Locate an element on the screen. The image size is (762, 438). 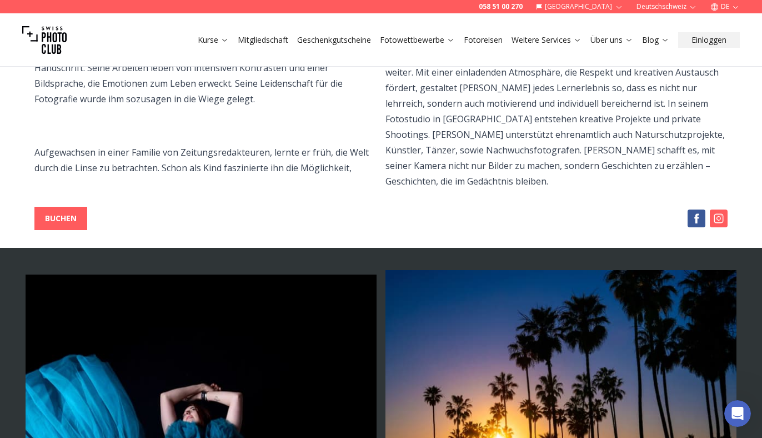
img: Instagram is located at coordinates (719, 218).